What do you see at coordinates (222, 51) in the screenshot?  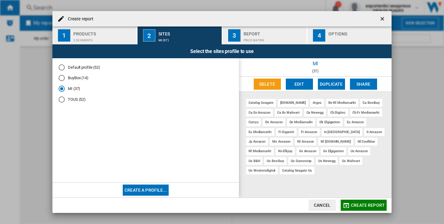 I see `div: Select the sites profile to use` at bounding box center [222, 51].